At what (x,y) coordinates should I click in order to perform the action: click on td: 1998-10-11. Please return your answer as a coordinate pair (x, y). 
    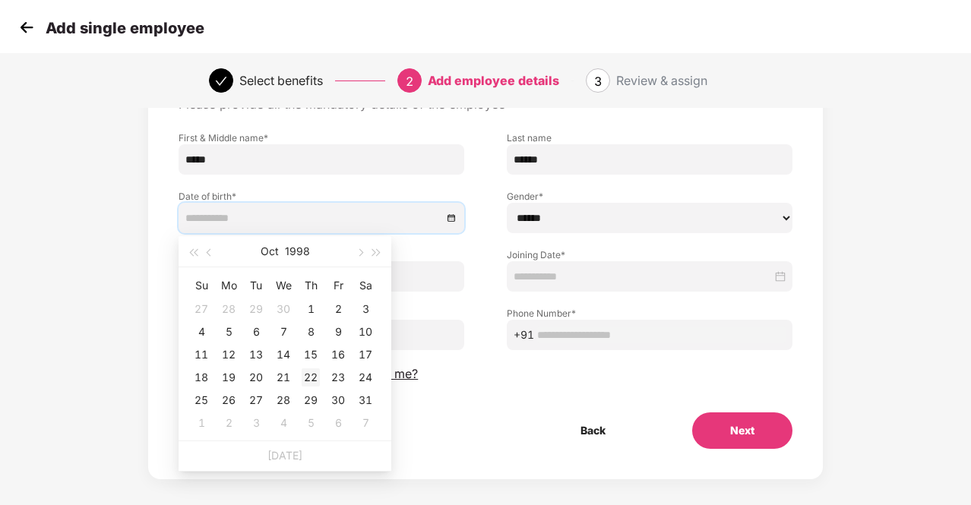
    Looking at the image, I should click on (201, 355).